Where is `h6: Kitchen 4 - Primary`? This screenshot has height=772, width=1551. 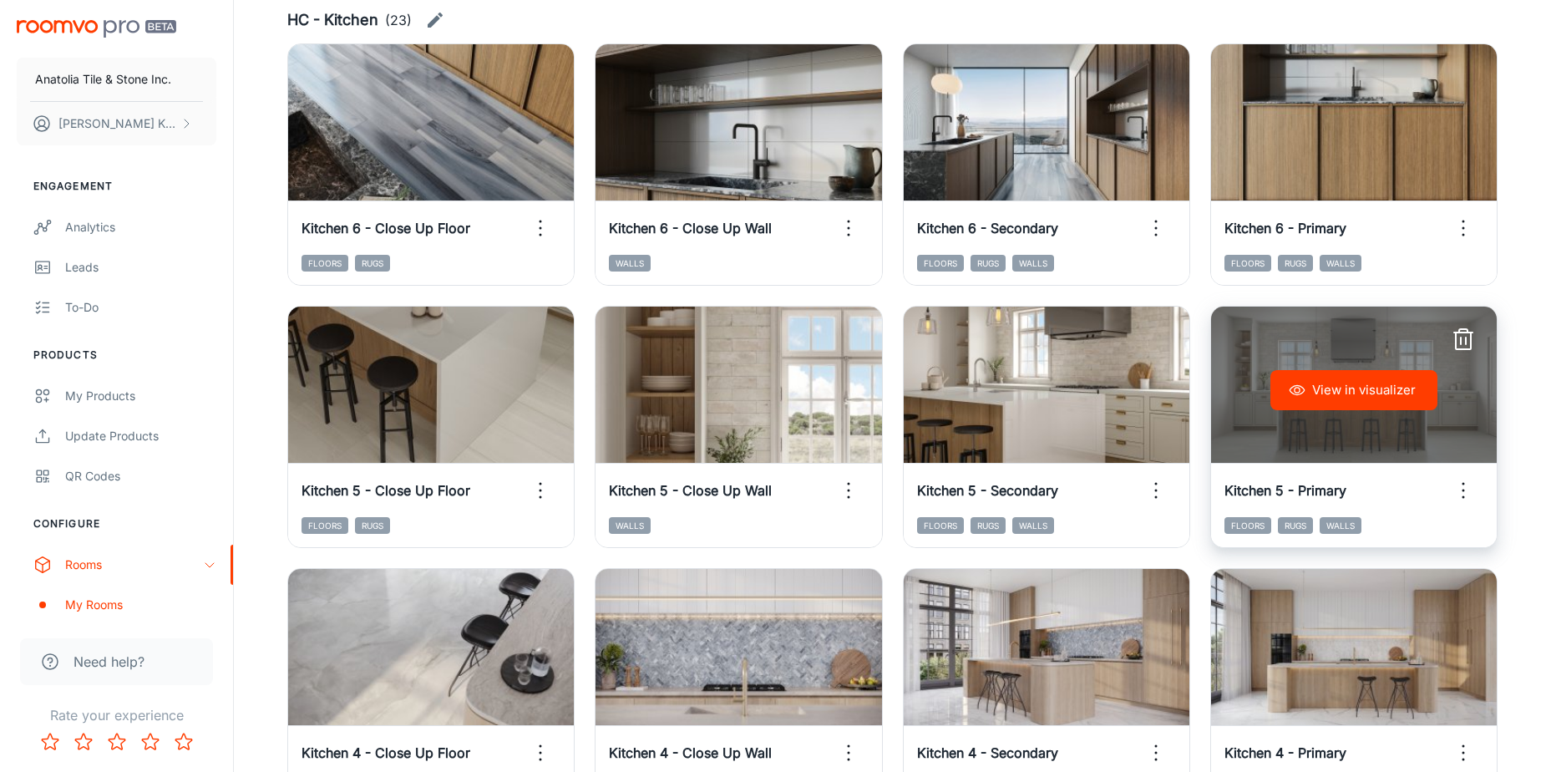
h6: Kitchen 4 - Primary is located at coordinates (1285, 752).